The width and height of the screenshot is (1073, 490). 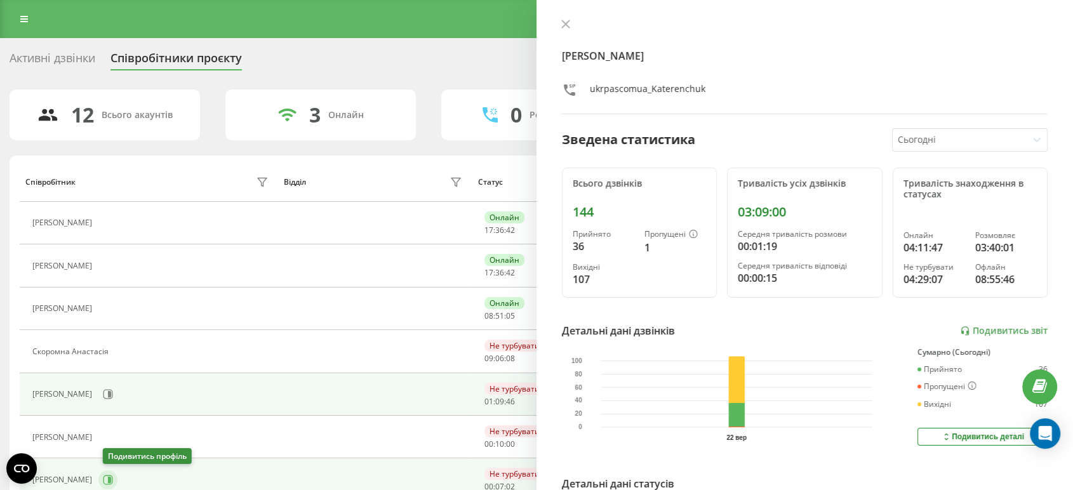 I want to click on div: Співробітники проєкту, so click(x=176, y=61).